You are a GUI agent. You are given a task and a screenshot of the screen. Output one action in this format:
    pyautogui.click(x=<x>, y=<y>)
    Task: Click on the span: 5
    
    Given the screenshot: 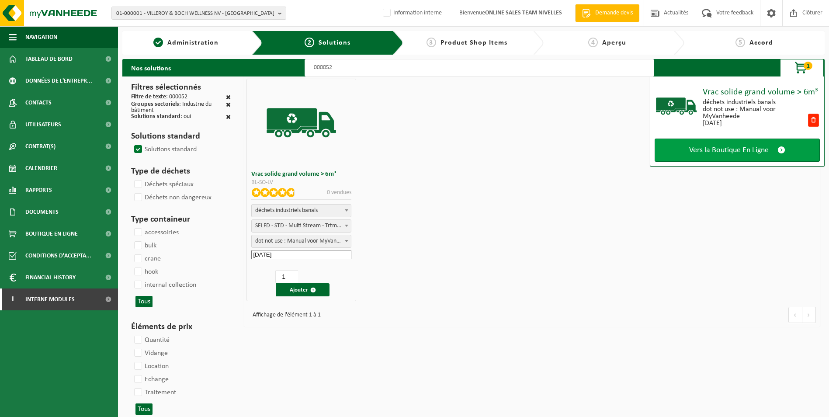 What is the action you would take?
    pyautogui.click(x=740, y=42)
    